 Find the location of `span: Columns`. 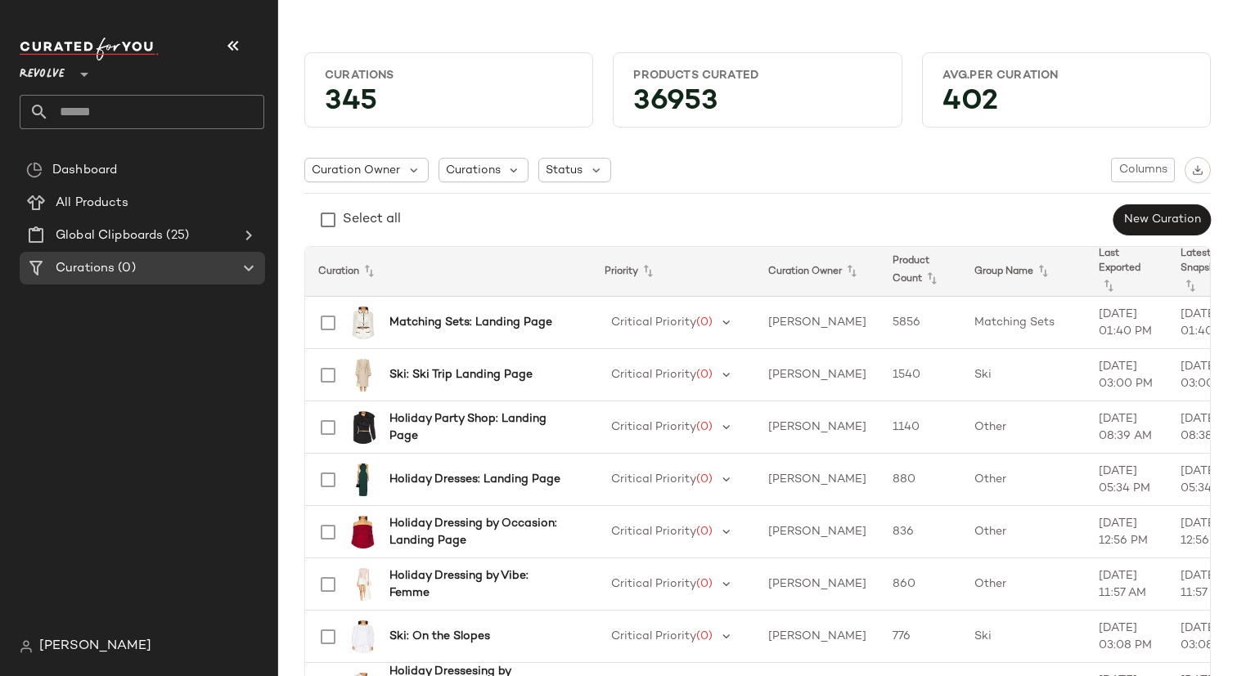

span: Columns is located at coordinates (1143, 170).